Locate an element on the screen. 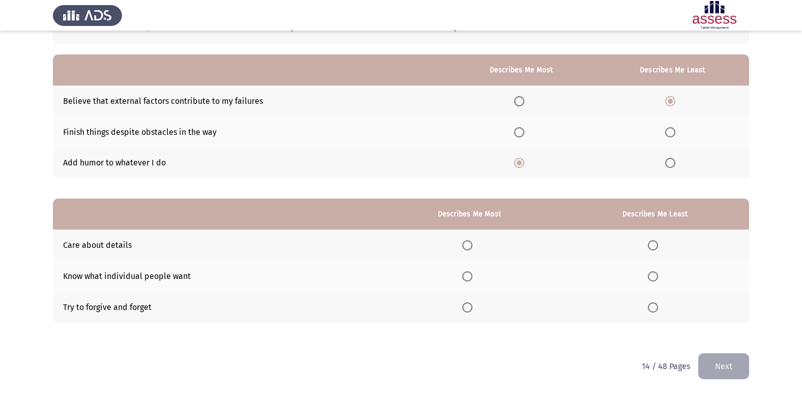  td: Try to forgive and forget is located at coordinates (215, 307).